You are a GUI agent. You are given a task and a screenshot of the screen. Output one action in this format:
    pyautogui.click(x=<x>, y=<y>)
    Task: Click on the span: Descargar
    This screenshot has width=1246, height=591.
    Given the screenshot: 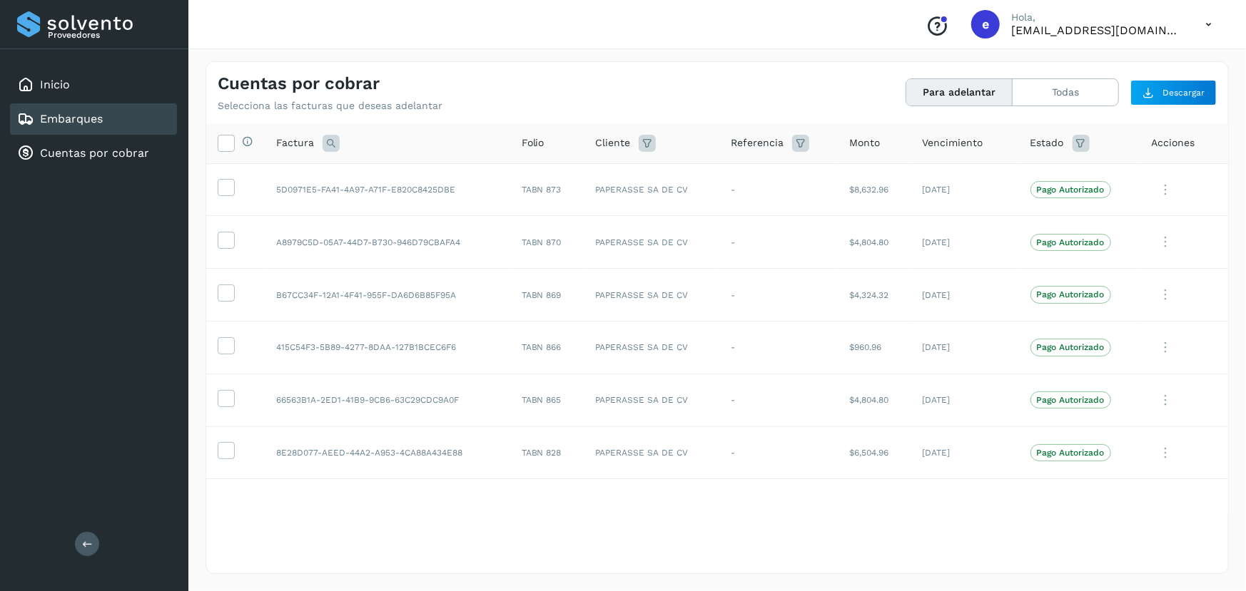 What is the action you would take?
    pyautogui.click(x=1183, y=93)
    